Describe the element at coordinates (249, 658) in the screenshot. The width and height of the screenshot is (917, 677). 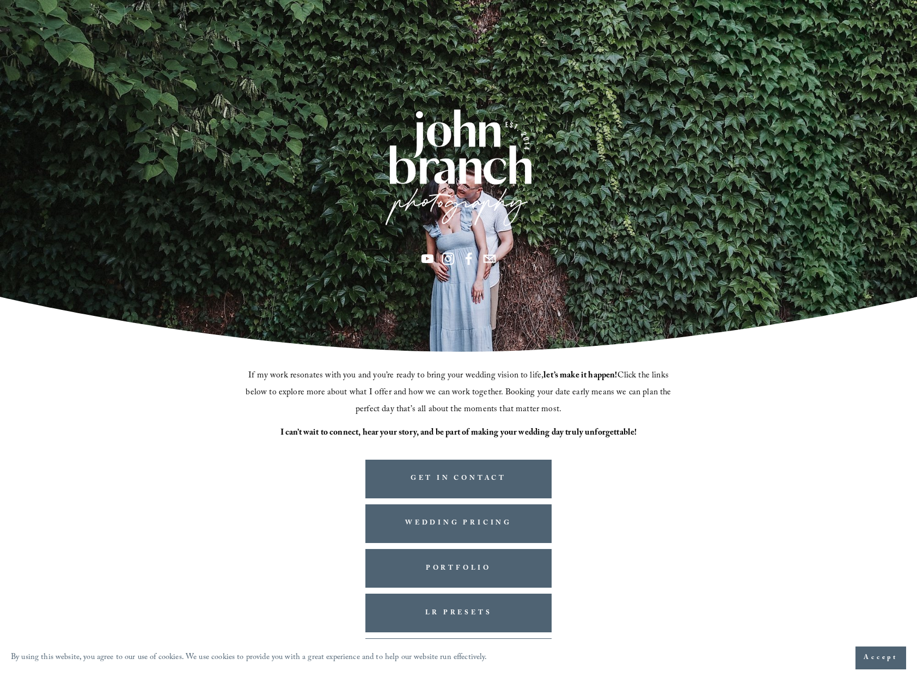
I see `p: By using this website, you agree to our use of cookies. We use cookies to provide you with a grea...` at that location.